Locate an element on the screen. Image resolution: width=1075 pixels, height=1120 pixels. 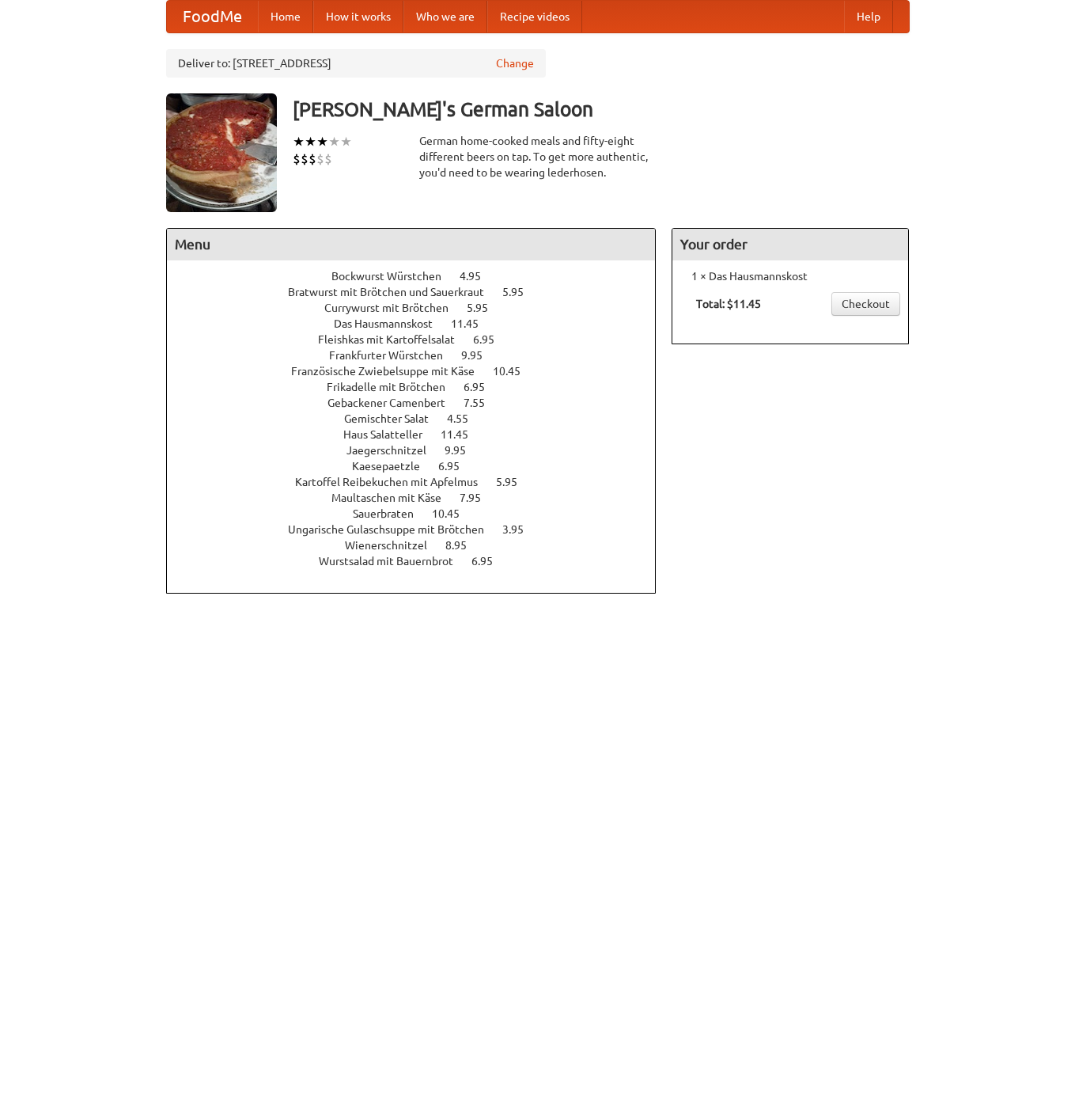
span: 4.55 is located at coordinates (465, 419).